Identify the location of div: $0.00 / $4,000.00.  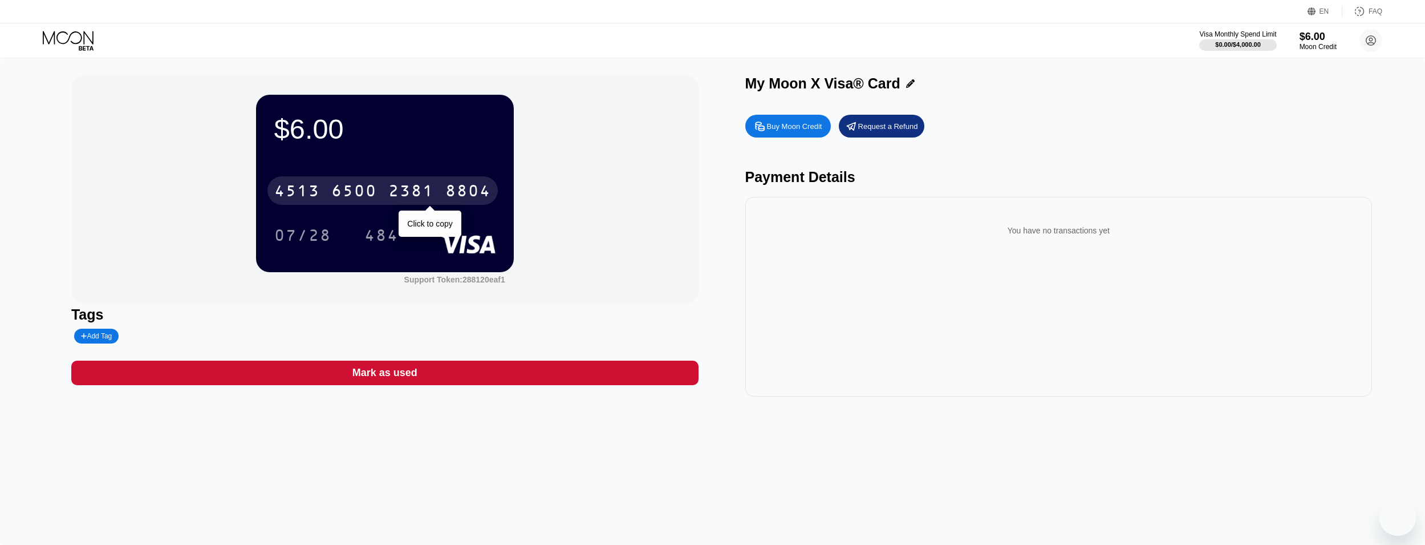
(1238, 44).